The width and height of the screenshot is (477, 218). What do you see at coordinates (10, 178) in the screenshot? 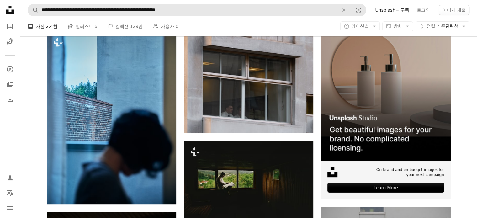
I see `a: 로그인 / 가입` at bounding box center [10, 178].